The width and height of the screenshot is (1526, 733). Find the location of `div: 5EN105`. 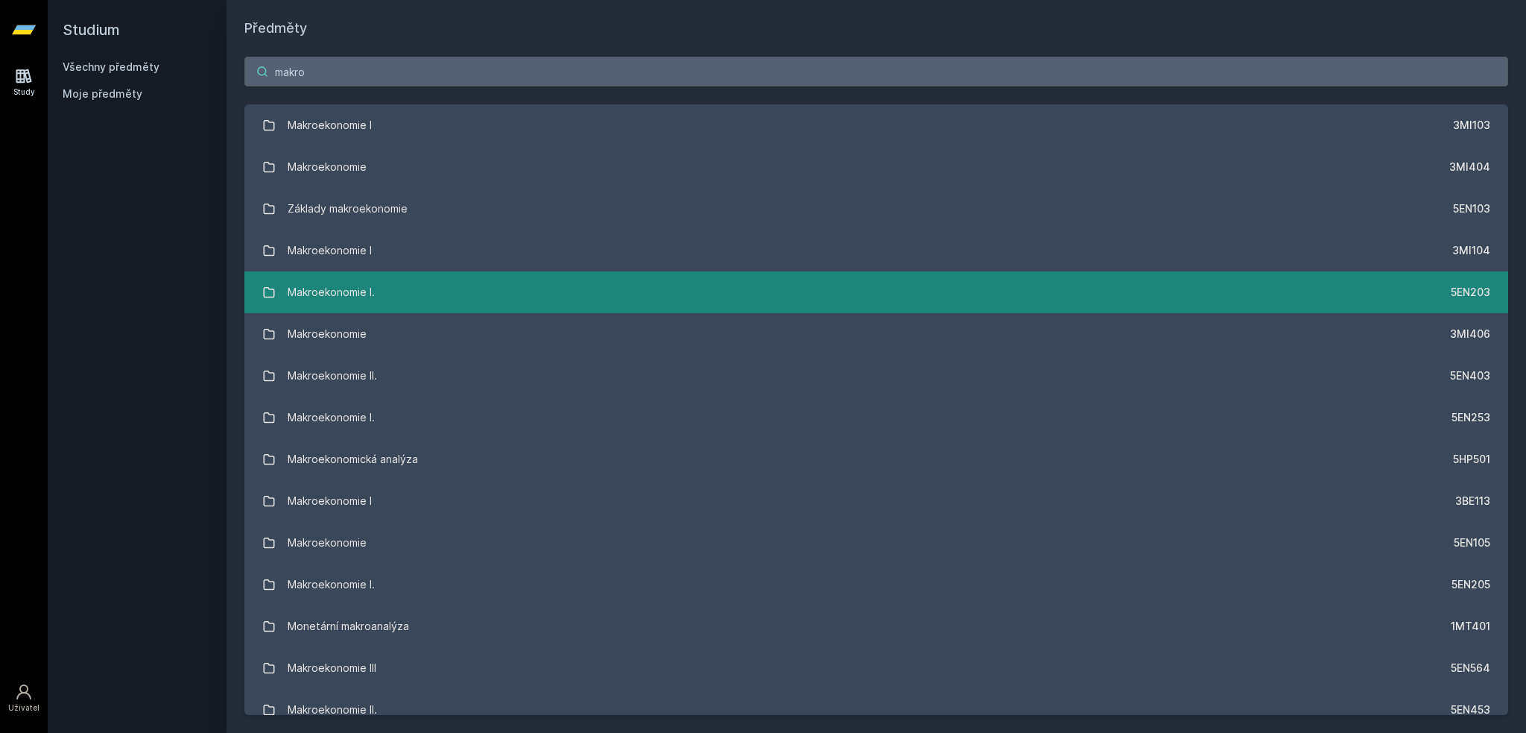

div: 5EN105 is located at coordinates (1472, 543).